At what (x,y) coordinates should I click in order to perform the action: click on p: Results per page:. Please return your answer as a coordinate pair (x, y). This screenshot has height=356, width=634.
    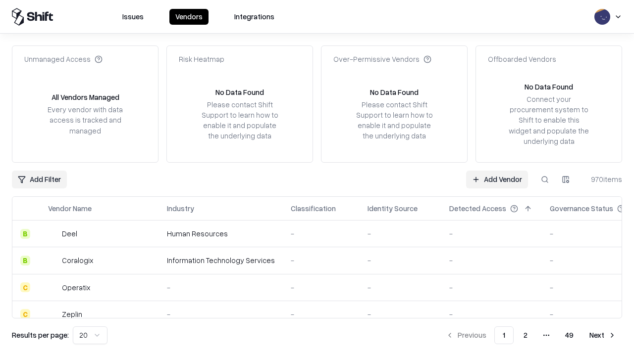
    Looking at the image, I should click on (40, 335).